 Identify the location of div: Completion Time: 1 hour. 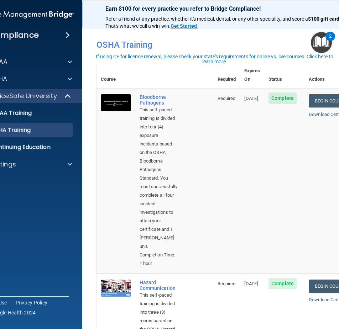
(158, 259).